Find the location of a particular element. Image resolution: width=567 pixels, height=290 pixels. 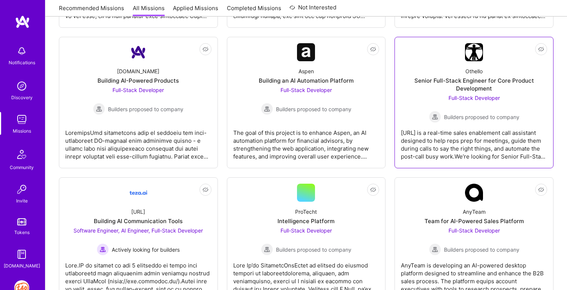

img: tokens is located at coordinates (22, 221).